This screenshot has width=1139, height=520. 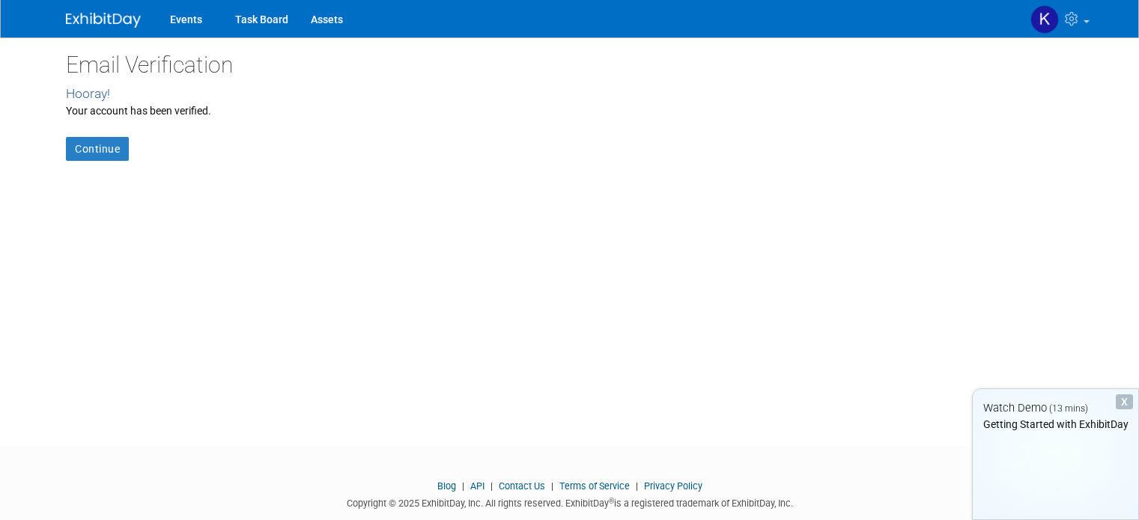 I want to click on div: Getting Started with ExhibitDay, so click(x=1055, y=425).